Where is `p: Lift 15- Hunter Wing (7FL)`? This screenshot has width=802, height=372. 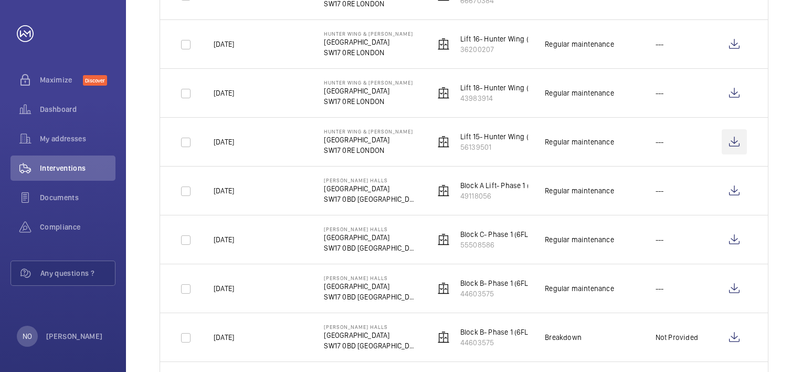 p: Lift 15- Hunter Wing (7FL) is located at coordinates (502, 137).